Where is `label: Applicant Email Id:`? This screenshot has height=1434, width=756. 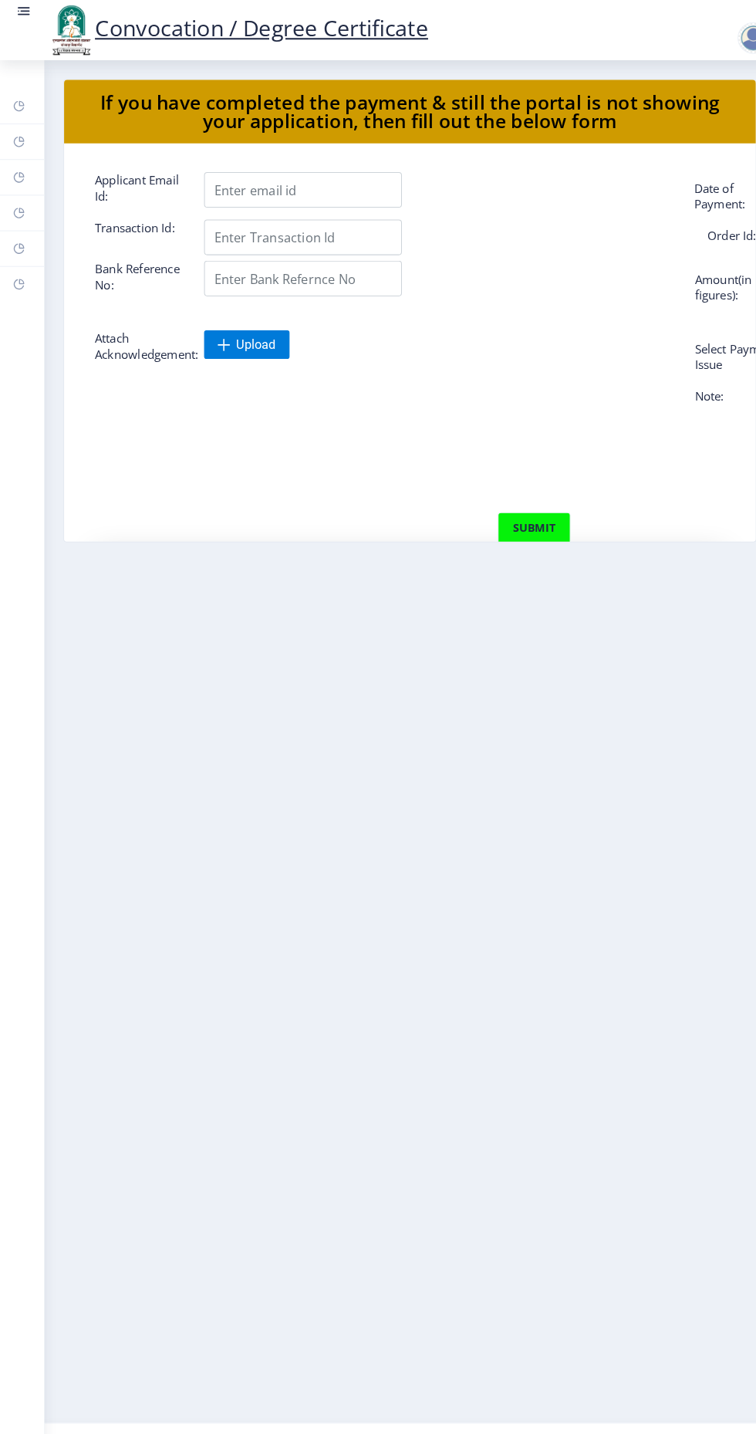 label: Applicant Email Id: is located at coordinates (134, 183).